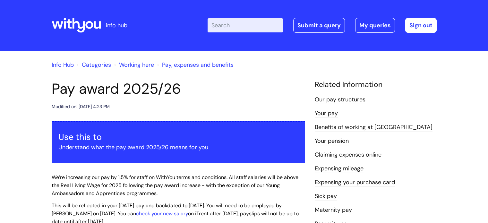 This screenshot has height=223, width=488. I want to click on a: Sign out, so click(421, 25).